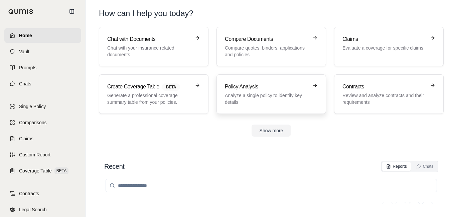  What do you see at coordinates (24, 51) in the screenshot?
I see `span: Vault` at bounding box center [24, 51].